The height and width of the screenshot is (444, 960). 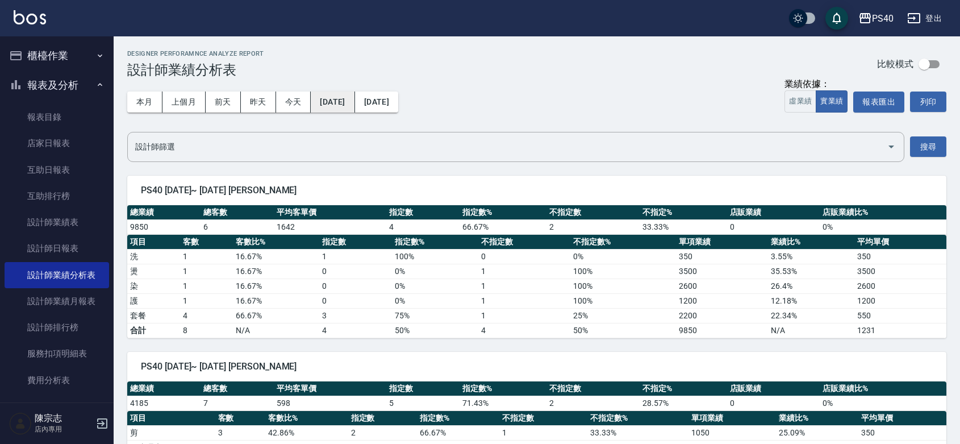 I want to click on a: 服務扣項明細表, so click(x=57, y=353).